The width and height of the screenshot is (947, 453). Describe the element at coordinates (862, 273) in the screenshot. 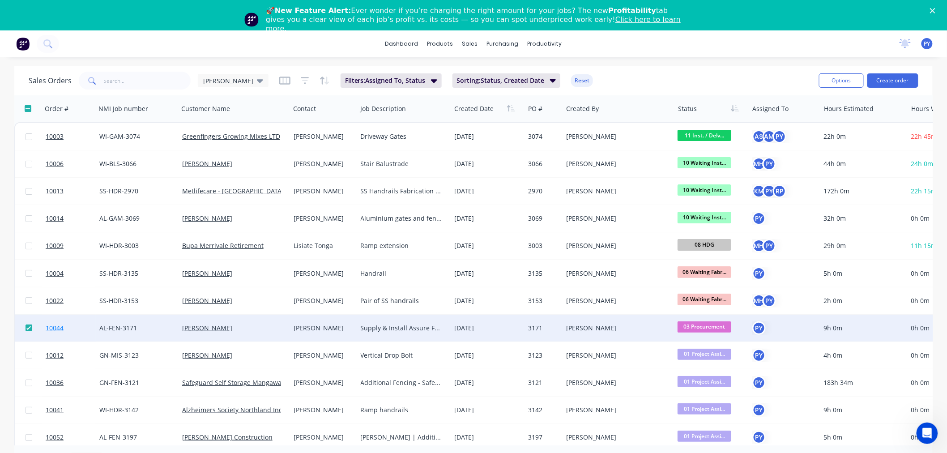

I see `div: 5h 0m` at that location.